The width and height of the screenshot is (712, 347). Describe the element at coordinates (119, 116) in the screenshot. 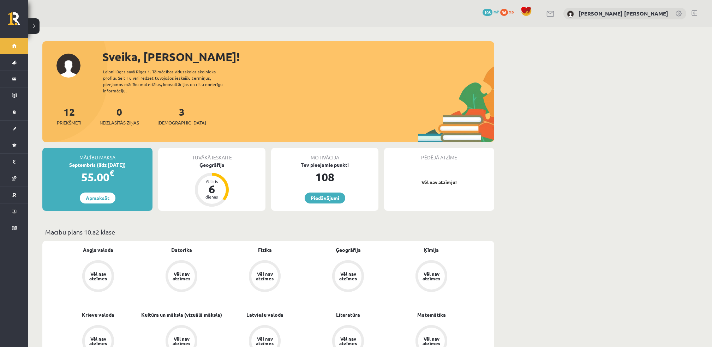

I see `a: 0Neizlasītās ziņas` at that location.